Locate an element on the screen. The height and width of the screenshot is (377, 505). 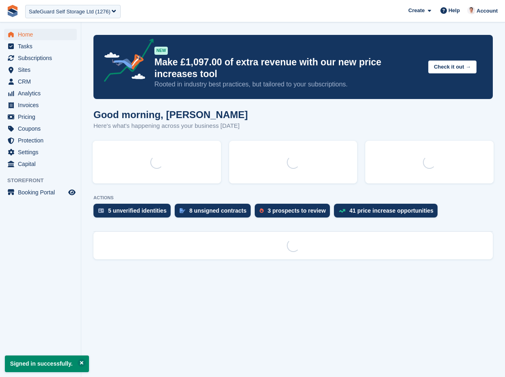
span: Pricing is located at coordinates (42, 117).